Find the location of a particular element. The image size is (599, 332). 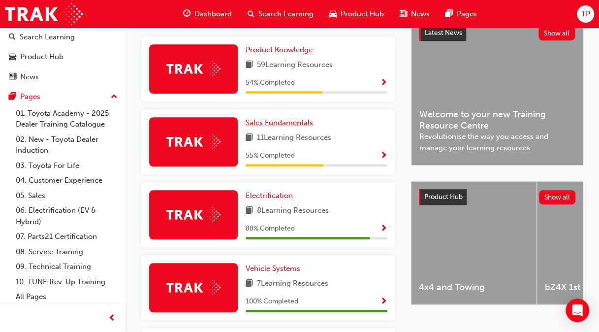

span: Sales Fundamentals is located at coordinates (279, 123).